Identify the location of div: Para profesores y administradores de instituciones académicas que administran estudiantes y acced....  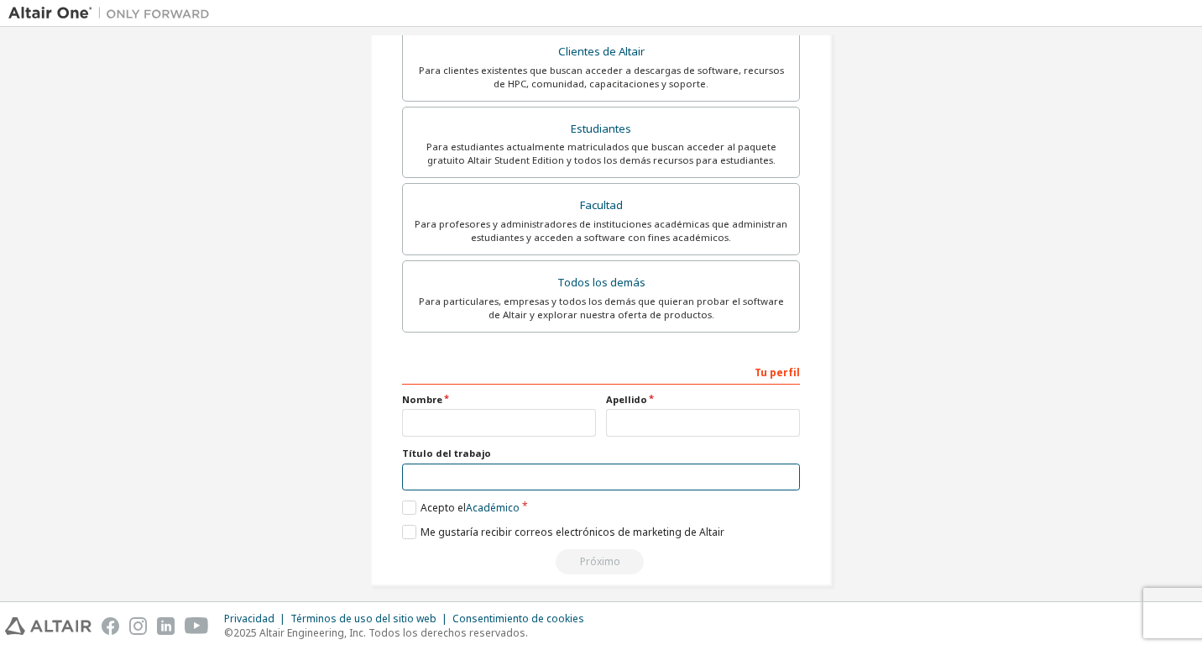
(601, 231).